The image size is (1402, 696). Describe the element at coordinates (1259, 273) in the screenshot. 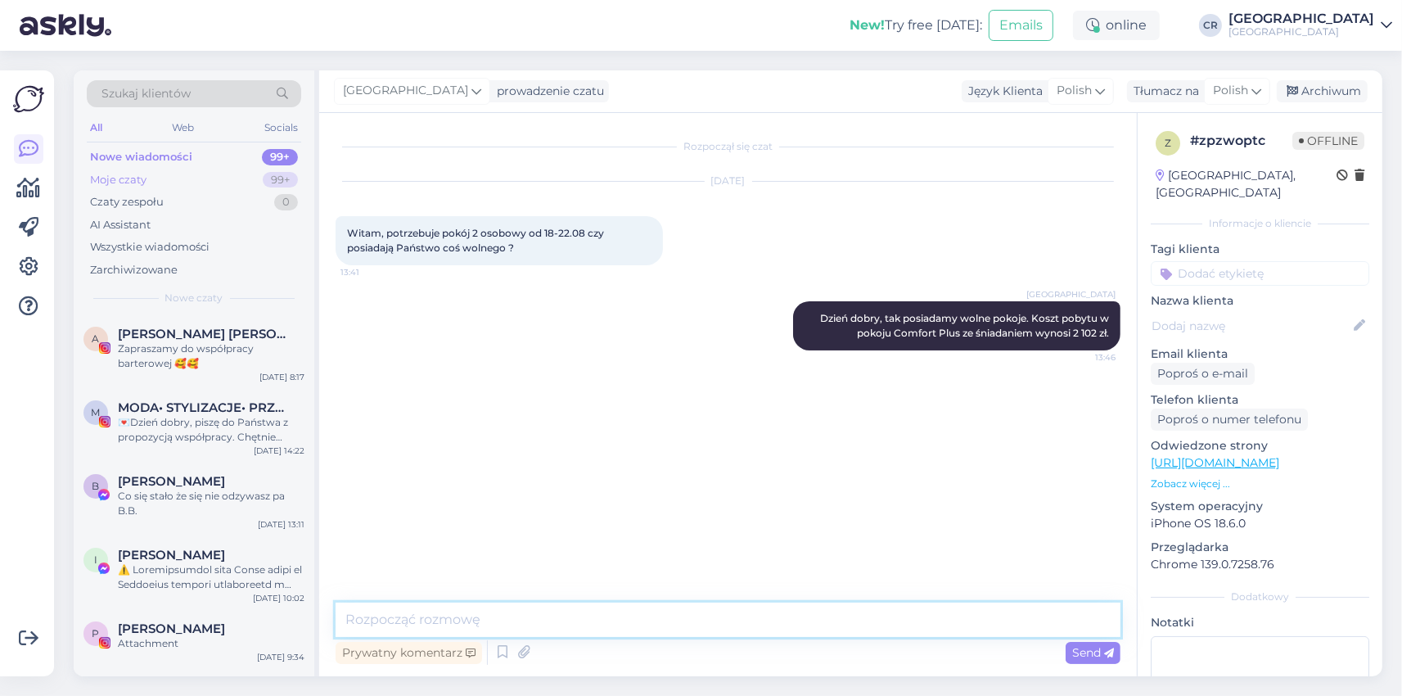

I see `input: Dodać etykietę` at that location.